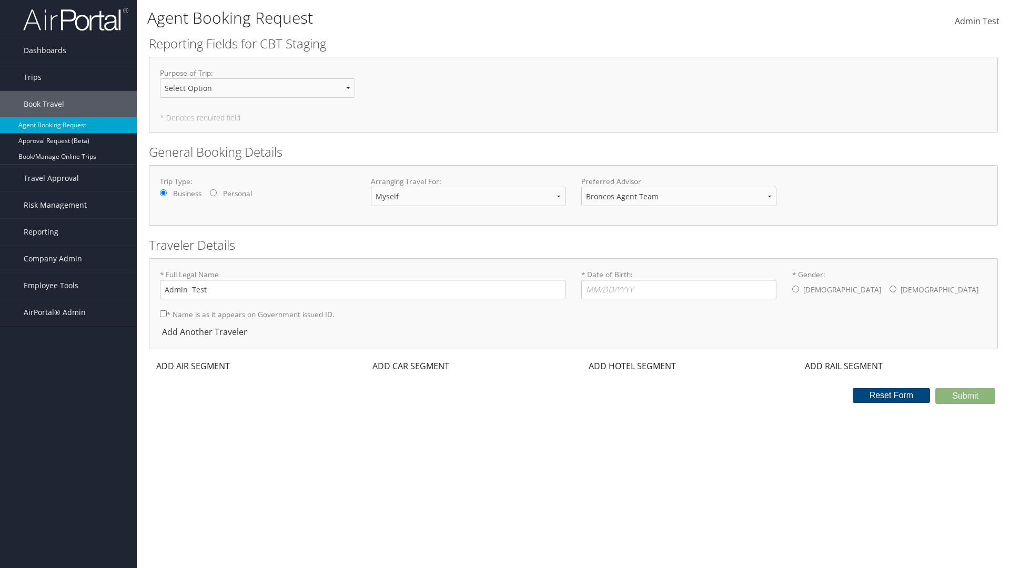  Describe the element at coordinates (574, 245) in the screenshot. I see `h2: Traveler Details` at that location.